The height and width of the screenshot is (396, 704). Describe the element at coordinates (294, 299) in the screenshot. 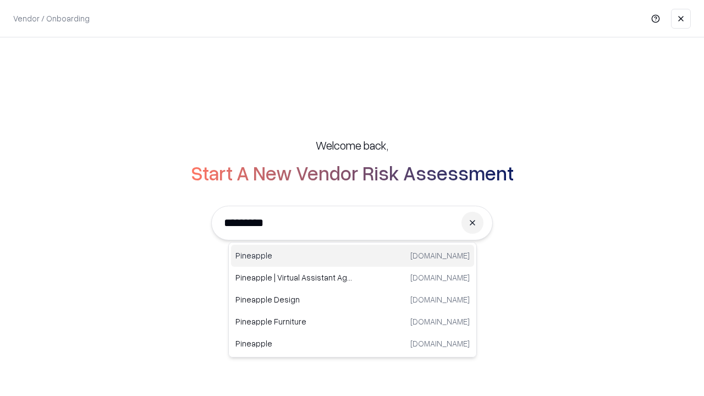

I see `p: Pineapple Design` at that location.